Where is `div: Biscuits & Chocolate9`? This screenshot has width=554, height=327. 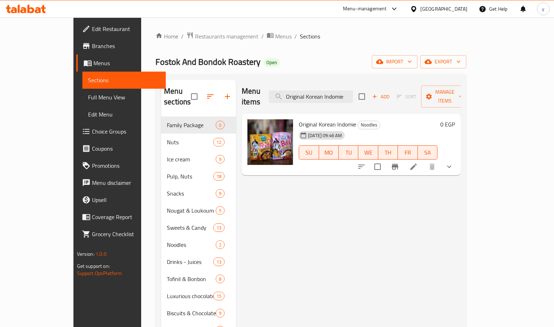
div: Biscuits & Chocolate9 is located at coordinates (198, 313).